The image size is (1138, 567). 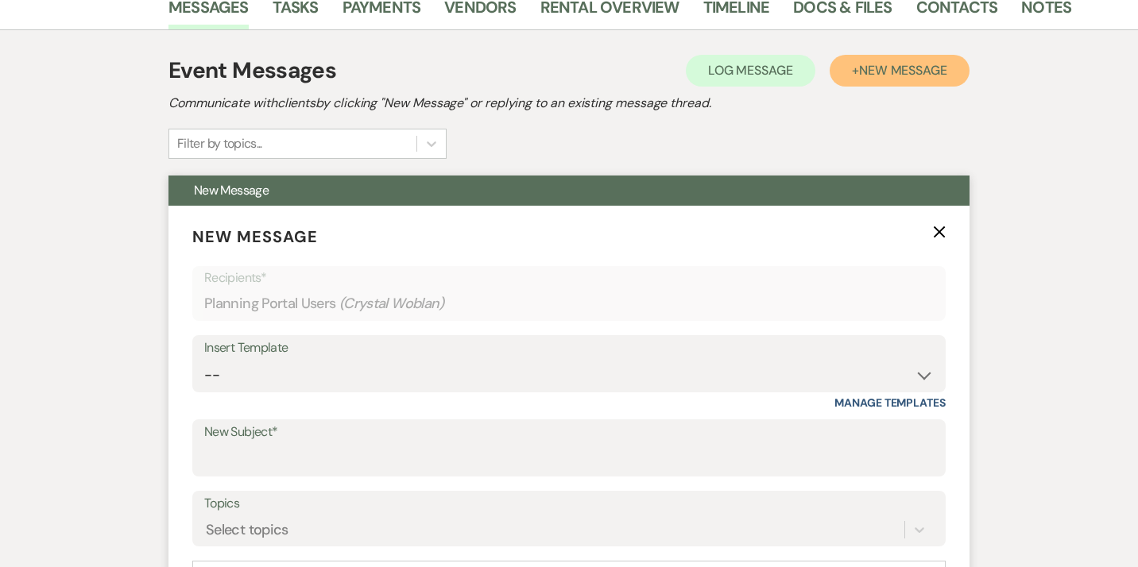 I want to click on label: Topics, so click(x=569, y=504).